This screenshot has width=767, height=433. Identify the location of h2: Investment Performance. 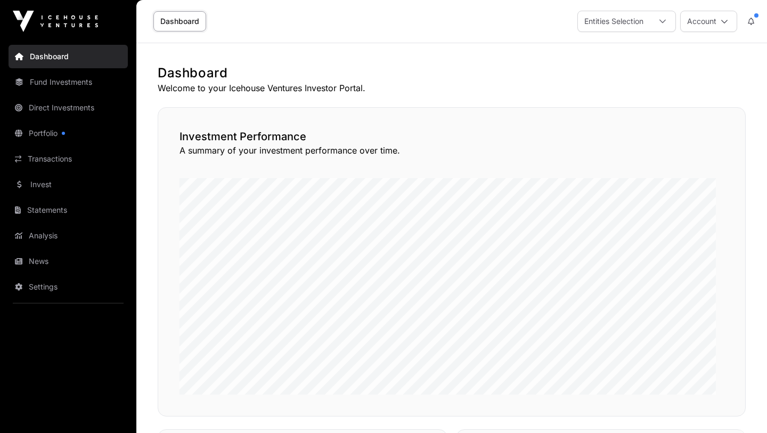
(452, 136).